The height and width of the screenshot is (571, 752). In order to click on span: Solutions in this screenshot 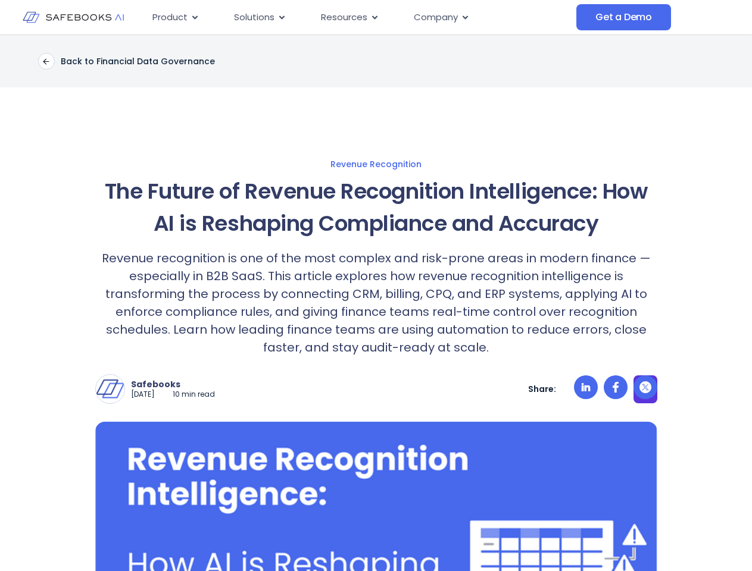, I will do `click(254, 17)`.